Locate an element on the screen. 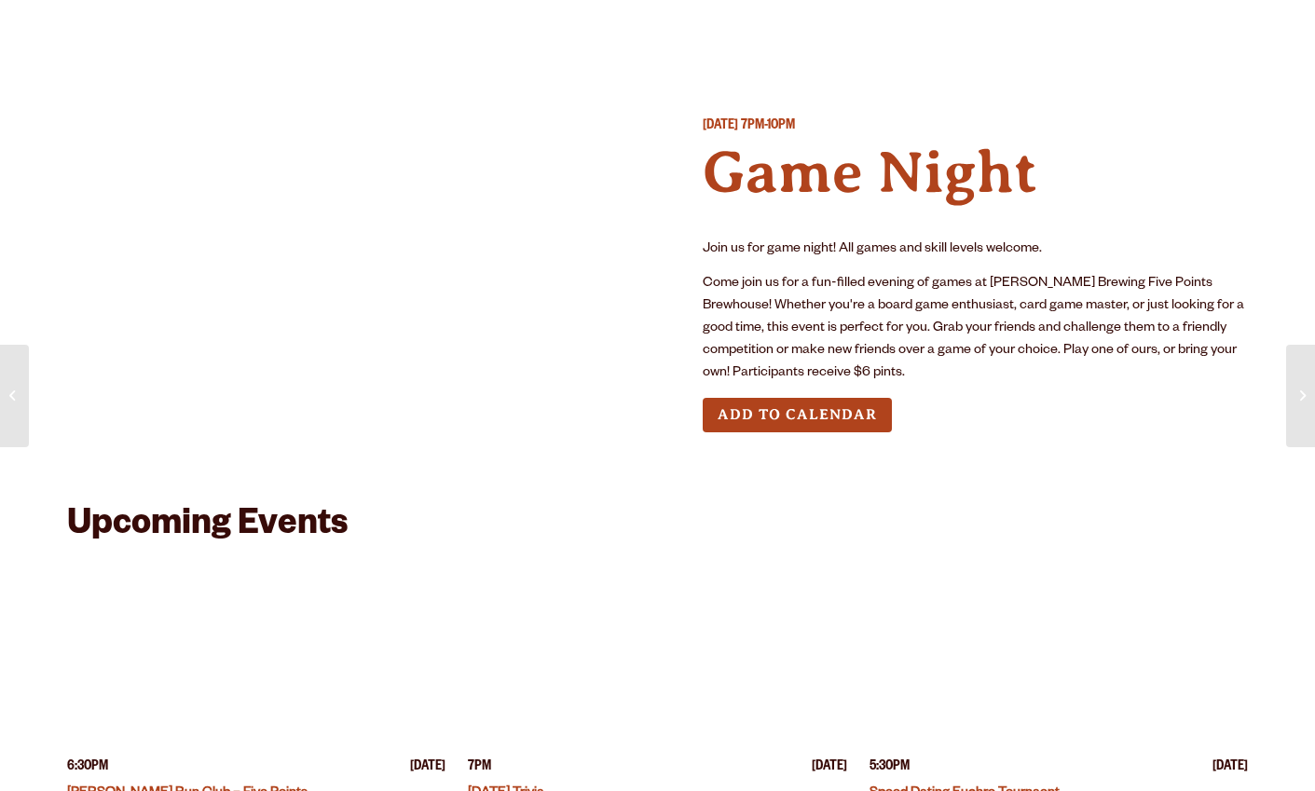 Image resolution: width=1315 pixels, height=791 pixels. span: 7PM is located at coordinates (479, 768).